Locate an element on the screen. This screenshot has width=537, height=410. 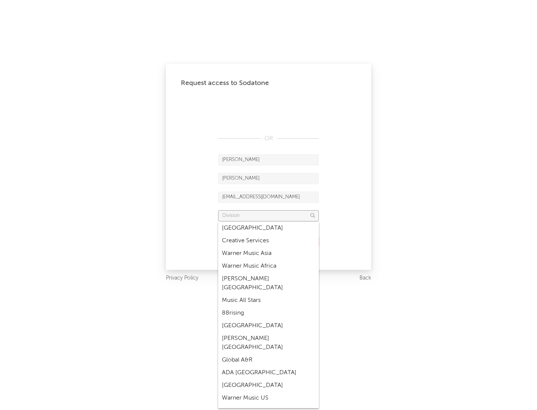
div: Music All Stars is located at coordinates (268, 300).